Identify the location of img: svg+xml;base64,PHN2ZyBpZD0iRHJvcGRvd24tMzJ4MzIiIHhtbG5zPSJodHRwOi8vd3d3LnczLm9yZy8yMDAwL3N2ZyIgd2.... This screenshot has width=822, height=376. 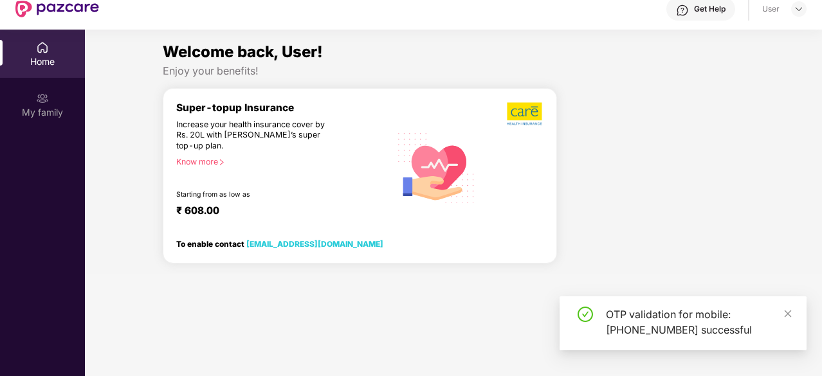
(799, 9).